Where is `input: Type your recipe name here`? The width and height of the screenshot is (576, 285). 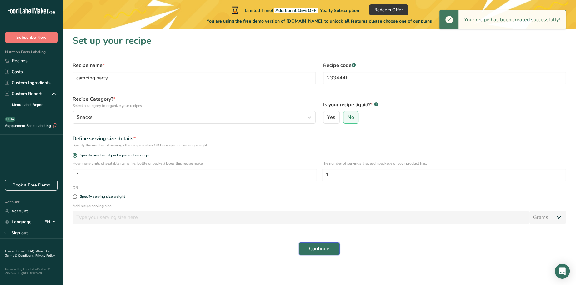 input: Type your recipe name here is located at coordinates (194, 78).